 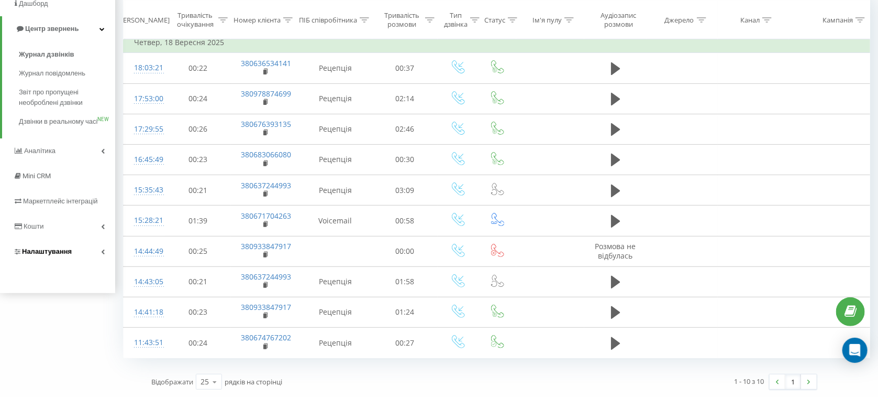 I want to click on td: 01:58, so click(x=405, y=281).